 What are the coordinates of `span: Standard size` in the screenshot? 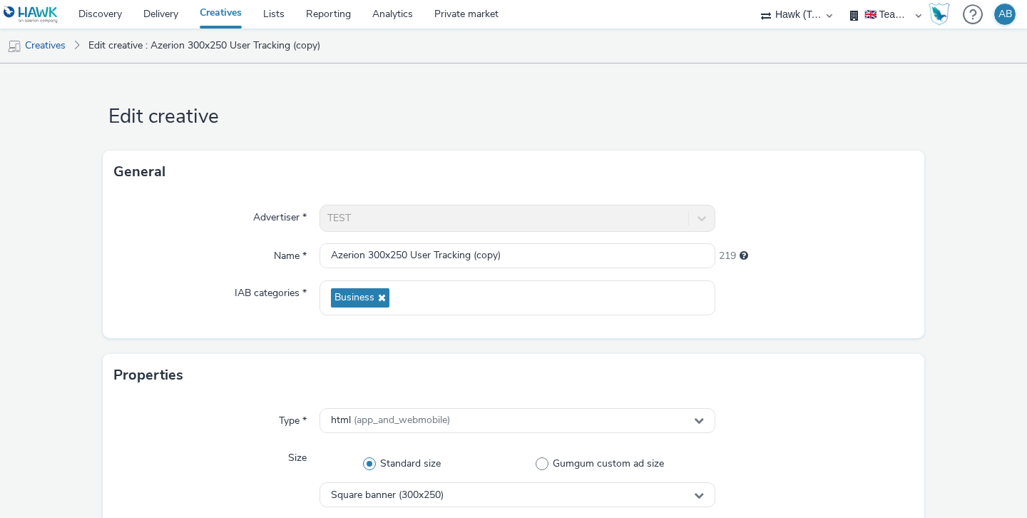 It's located at (410, 464).